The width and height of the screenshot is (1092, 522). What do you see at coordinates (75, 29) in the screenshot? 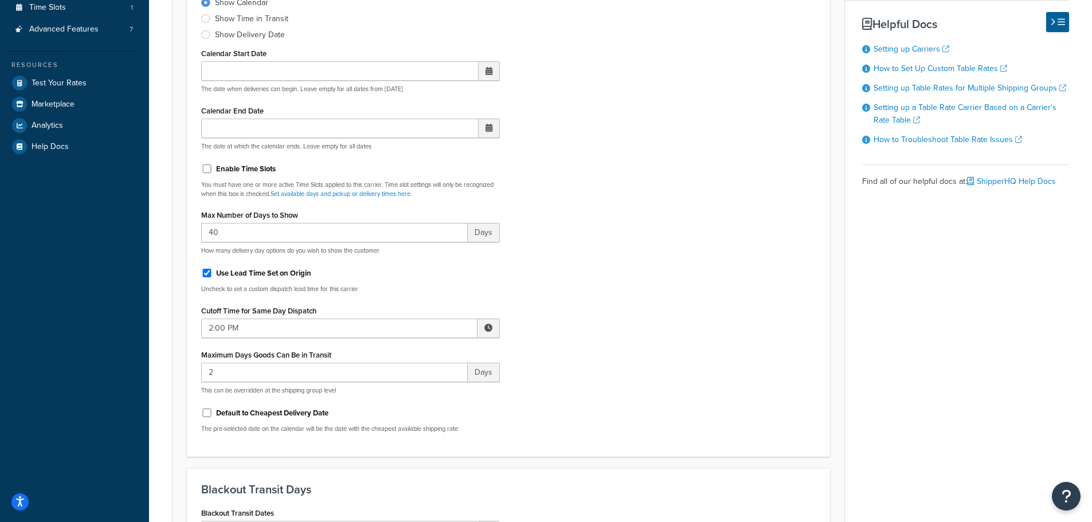
I see `a: Advanced Features7` at bounding box center [75, 29].